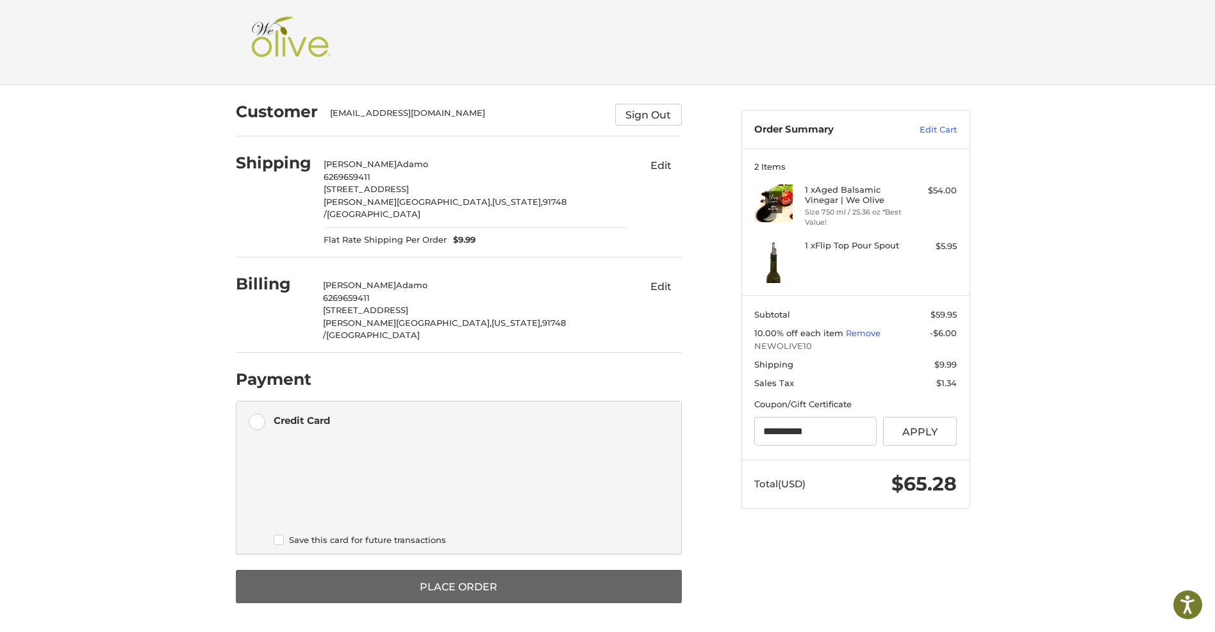 This screenshot has height=632, width=1215. Describe the element at coordinates (853, 217) in the screenshot. I see `li: Size 750 ml / 25.36 oz *Best Value!` at that location.